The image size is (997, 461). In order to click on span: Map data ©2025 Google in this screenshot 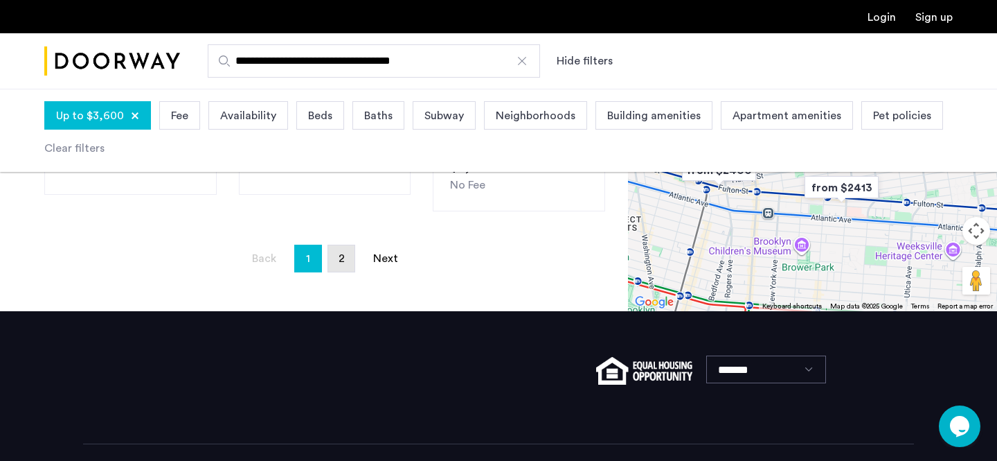, I will do `click(867, 306)`.